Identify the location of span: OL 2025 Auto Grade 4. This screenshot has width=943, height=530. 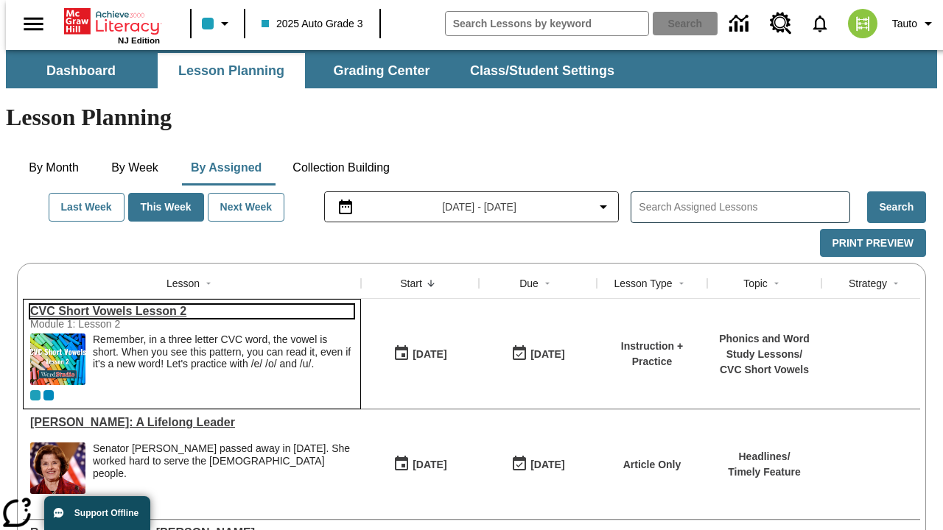
(49, 396).